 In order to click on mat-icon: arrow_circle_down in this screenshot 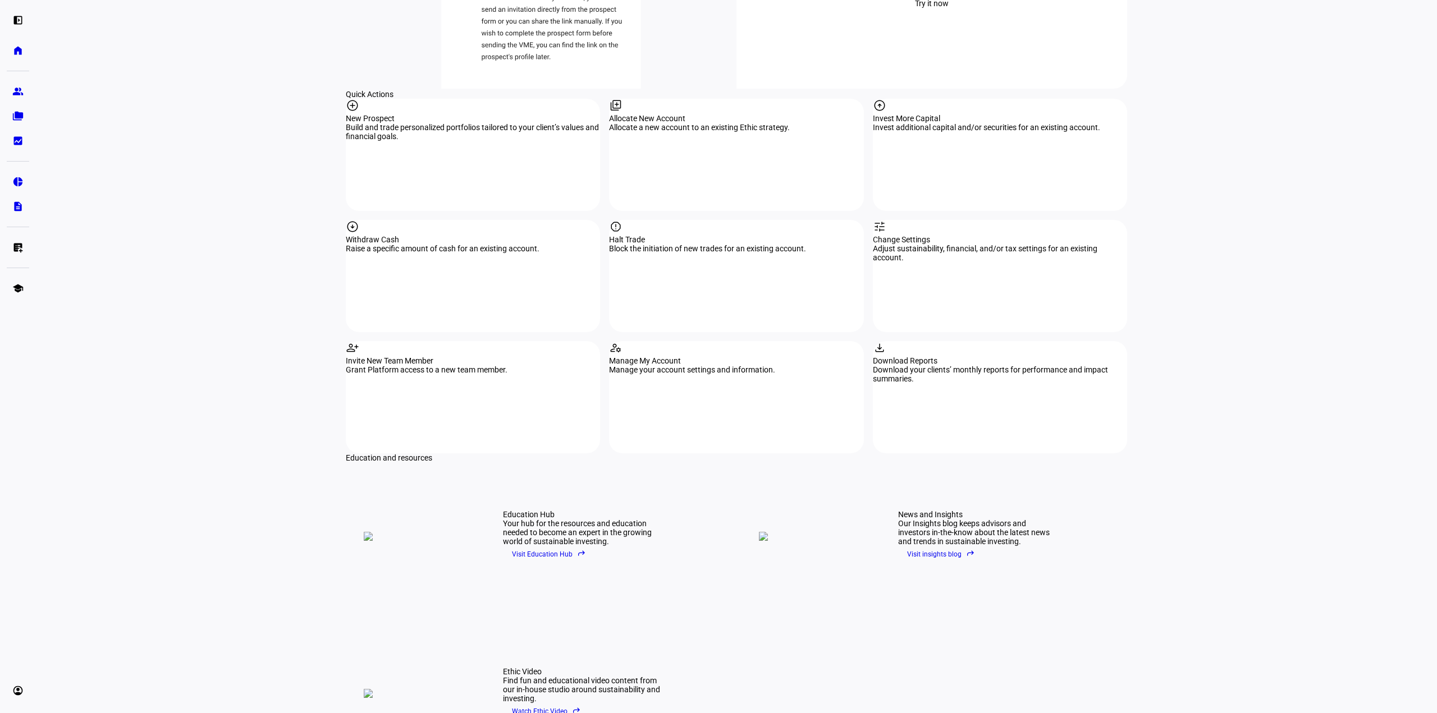, I will do `click(352, 227)`.